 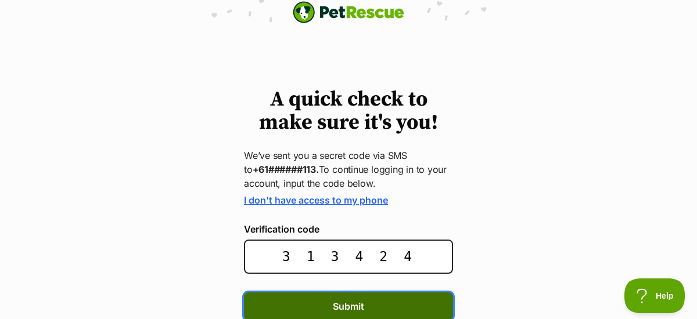 I want to click on h1: A quick check to make sure it's you!, so click(x=348, y=111).